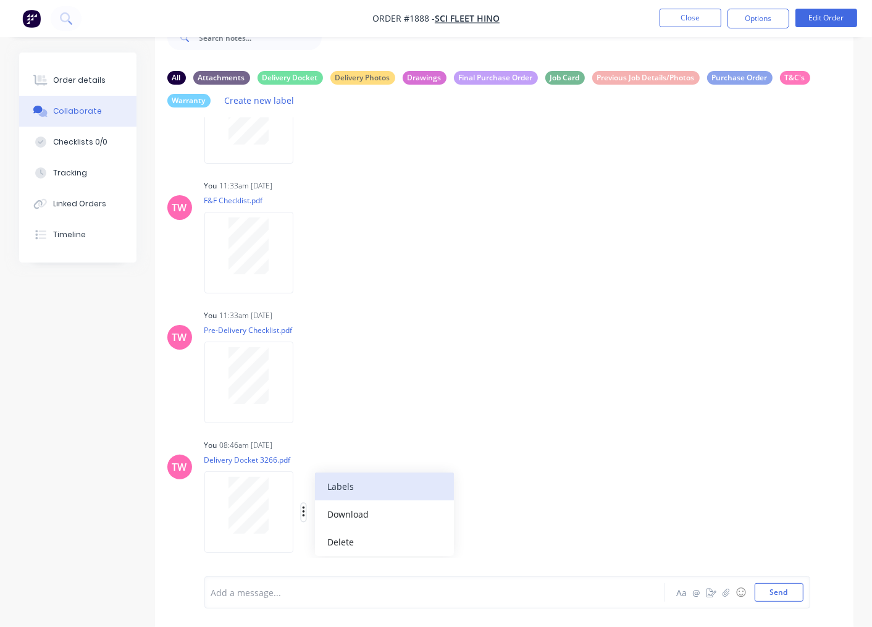 The width and height of the screenshot is (872, 627). What do you see at coordinates (682, 592) in the screenshot?
I see `button: Aa` at bounding box center [682, 592].